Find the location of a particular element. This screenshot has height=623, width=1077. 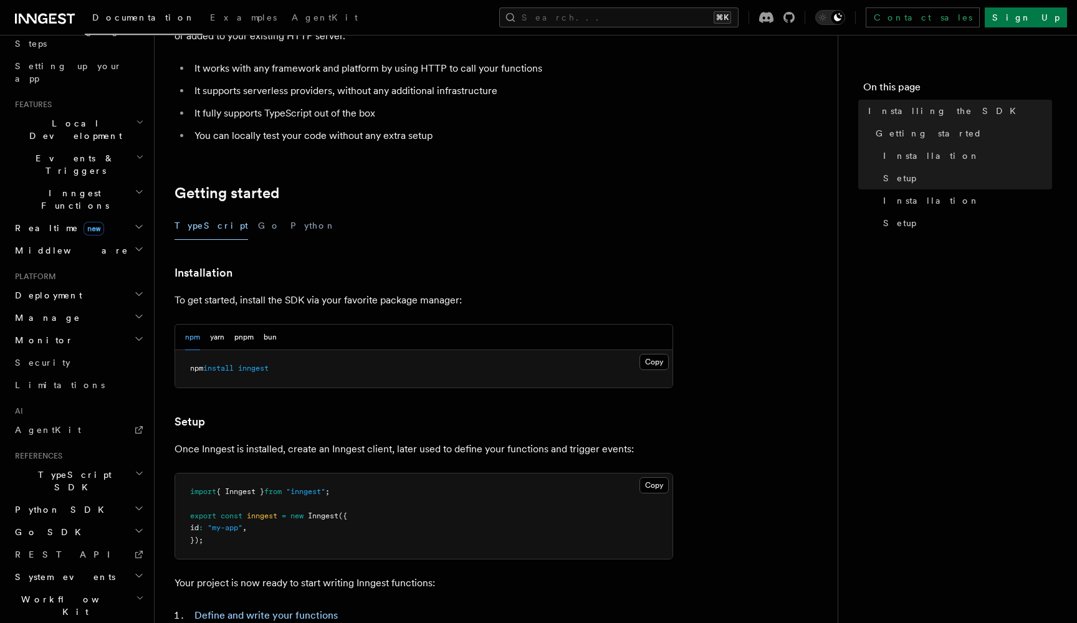

span: "my-app" is located at coordinates (225, 528).